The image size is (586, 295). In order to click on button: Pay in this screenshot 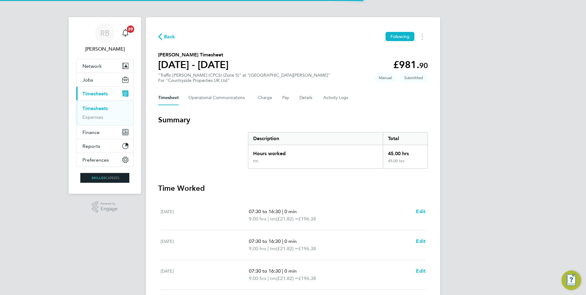, I will do `click(286, 98)`.